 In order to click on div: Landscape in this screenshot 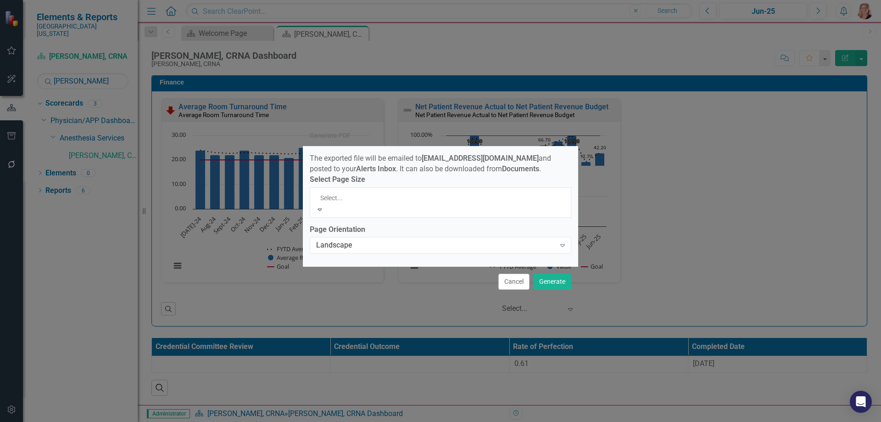, I will do `click(435, 245)`.